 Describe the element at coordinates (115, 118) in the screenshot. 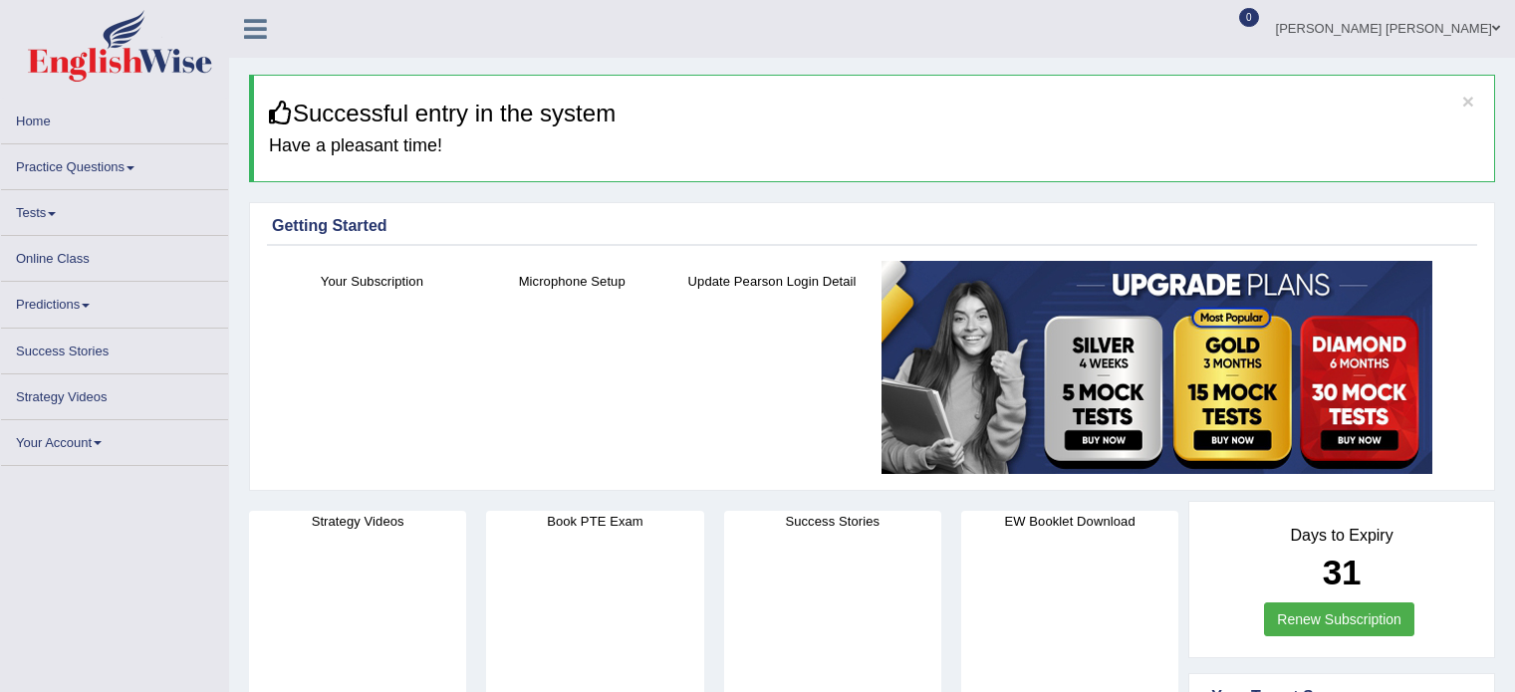

I see `a: Home` at that location.